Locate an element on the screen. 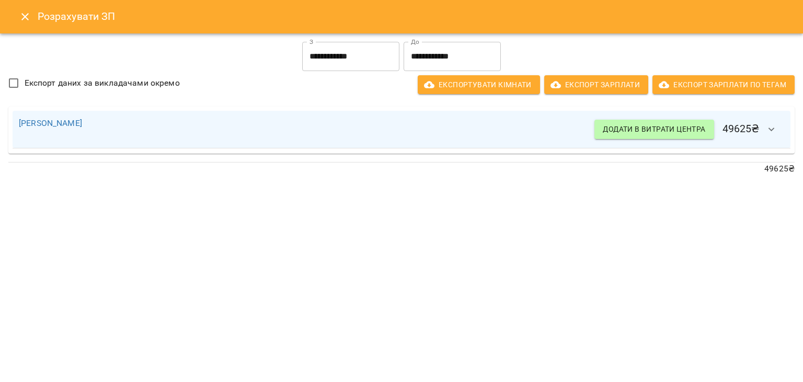 The height and width of the screenshot is (382, 803). h6: 49625 ₴ is located at coordinates (689, 130).